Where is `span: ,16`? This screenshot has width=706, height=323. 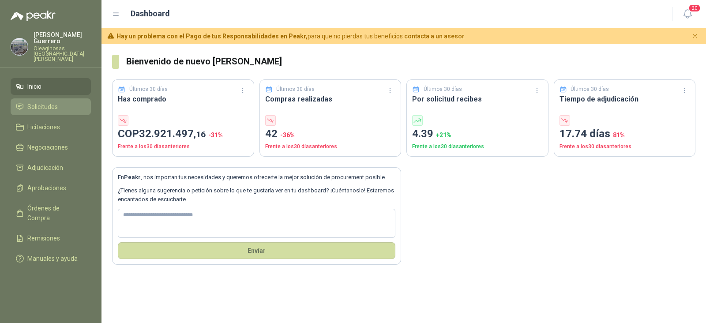
span: ,16 is located at coordinates (199, 134).